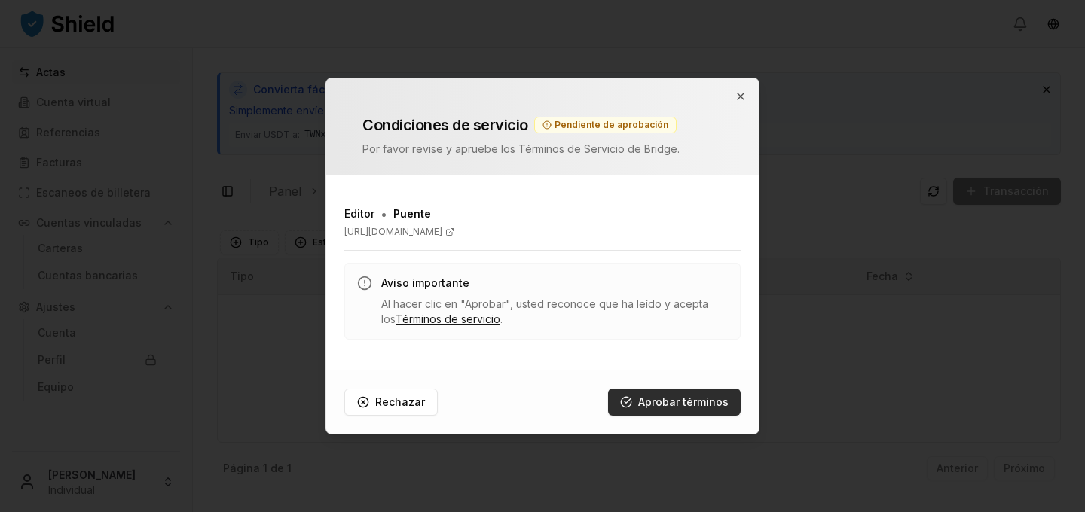  What do you see at coordinates (359, 213) in the screenshot?
I see `font: Editor` at bounding box center [359, 213].